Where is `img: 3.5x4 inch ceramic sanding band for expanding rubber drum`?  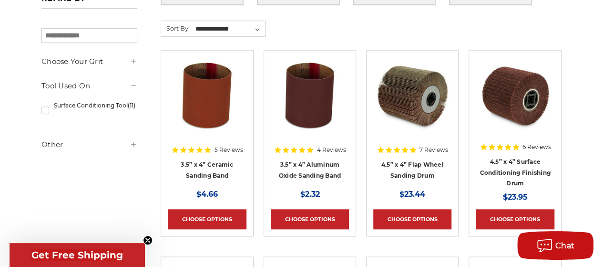
img: 3.5x4 inch ceramic sanding band for expanding rubber drum is located at coordinates (207, 95).